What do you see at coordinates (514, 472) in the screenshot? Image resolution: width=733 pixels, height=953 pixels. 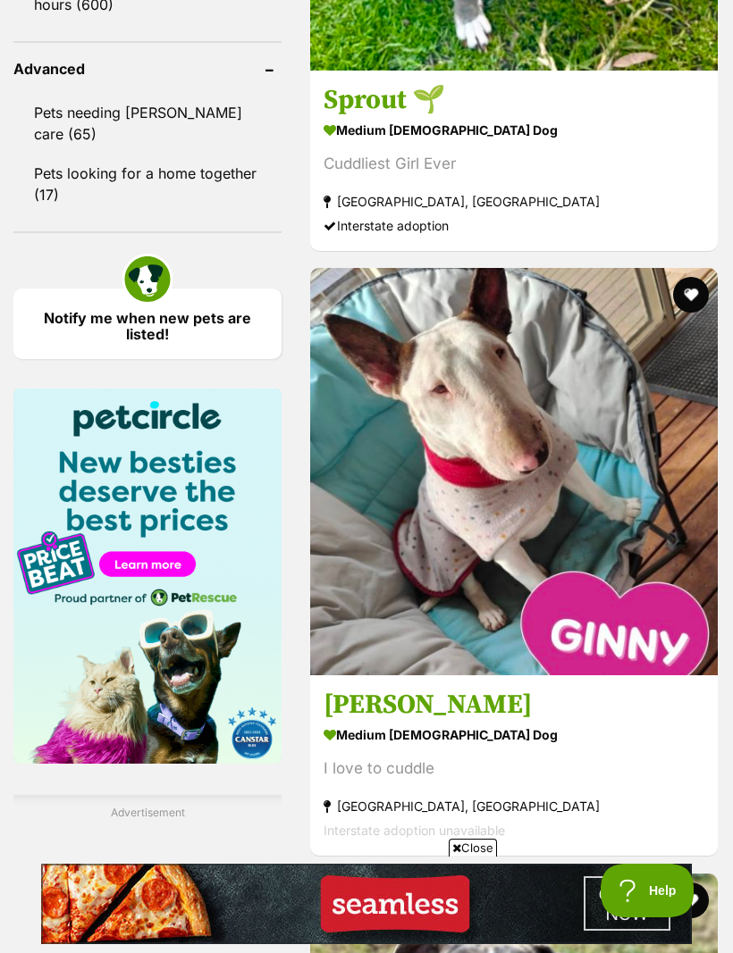 I see `img: Ginny - Bull Terrier Dog` at bounding box center [514, 472].